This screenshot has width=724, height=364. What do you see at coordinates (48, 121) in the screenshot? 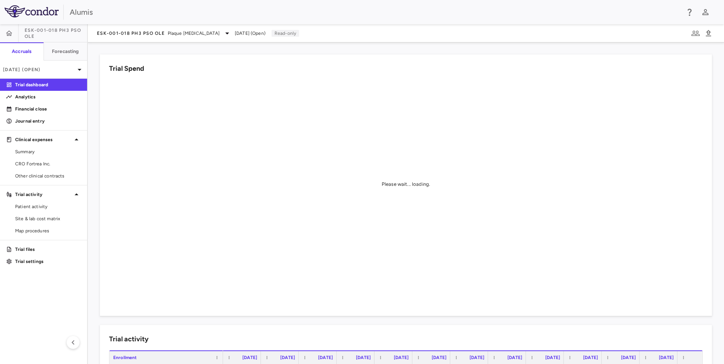
I see `p: Journal entry` at bounding box center [48, 121].